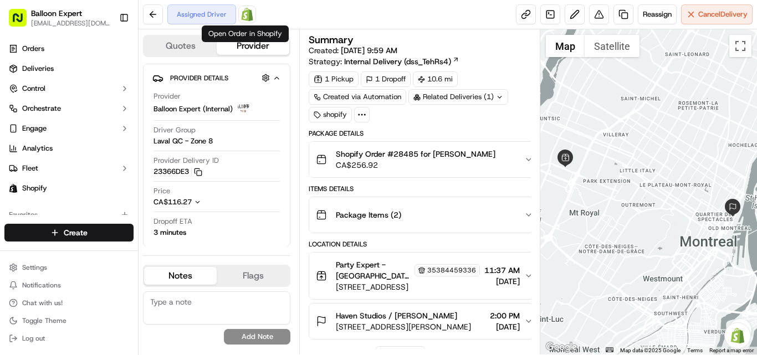 The width and height of the screenshot is (757, 355). I want to click on span: Notifications, so click(42, 285).